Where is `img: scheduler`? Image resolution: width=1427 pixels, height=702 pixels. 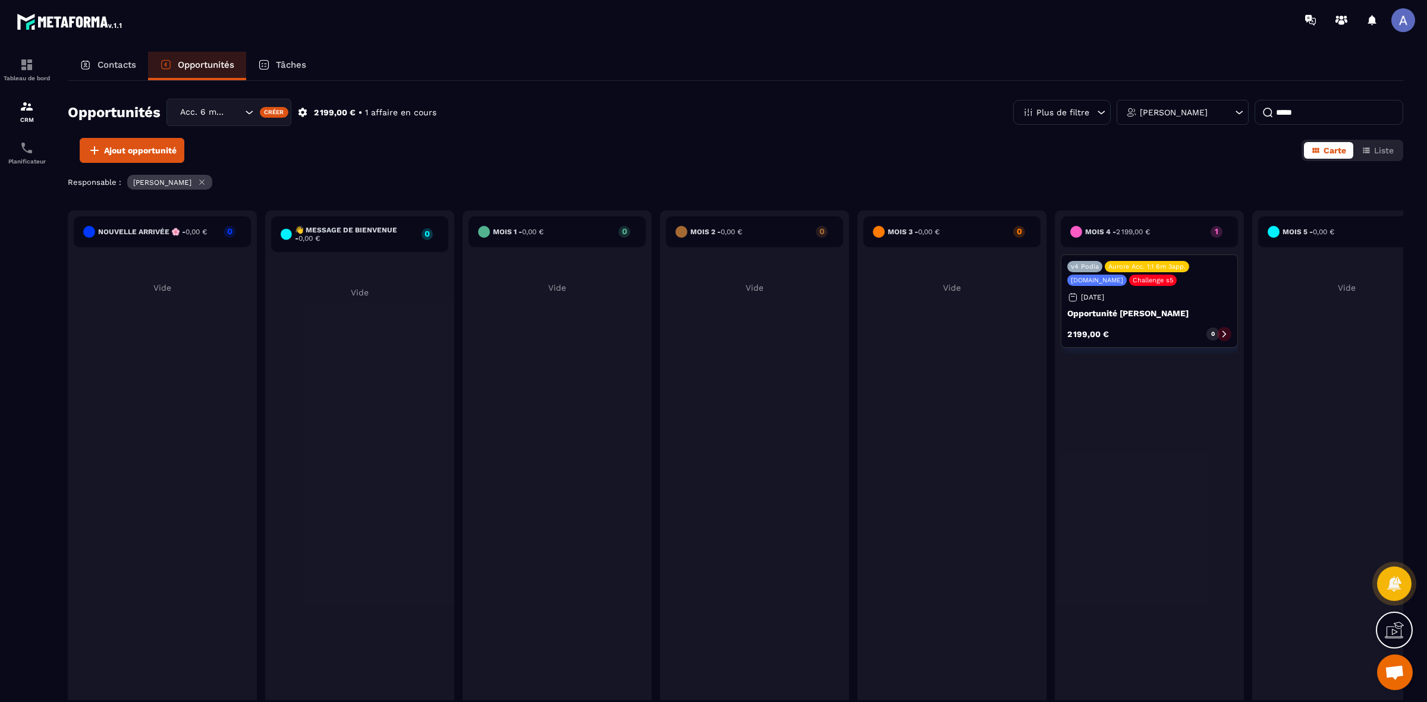
img: scheduler is located at coordinates (27, 148).